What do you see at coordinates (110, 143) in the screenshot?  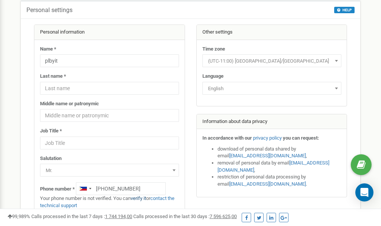 I see `input: Job Title` at bounding box center [110, 143].